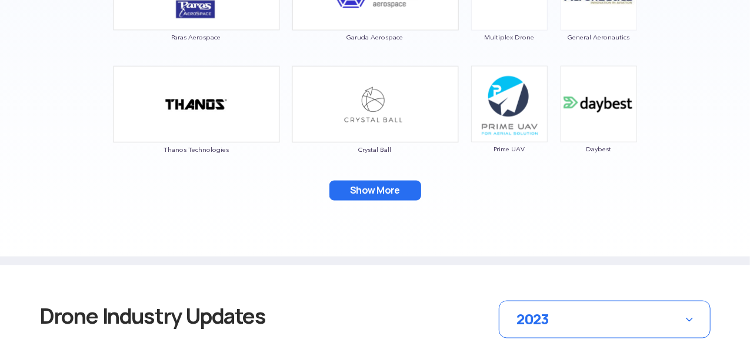  What do you see at coordinates (533, 319) in the screenshot?
I see `span: 2023` at bounding box center [533, 319].